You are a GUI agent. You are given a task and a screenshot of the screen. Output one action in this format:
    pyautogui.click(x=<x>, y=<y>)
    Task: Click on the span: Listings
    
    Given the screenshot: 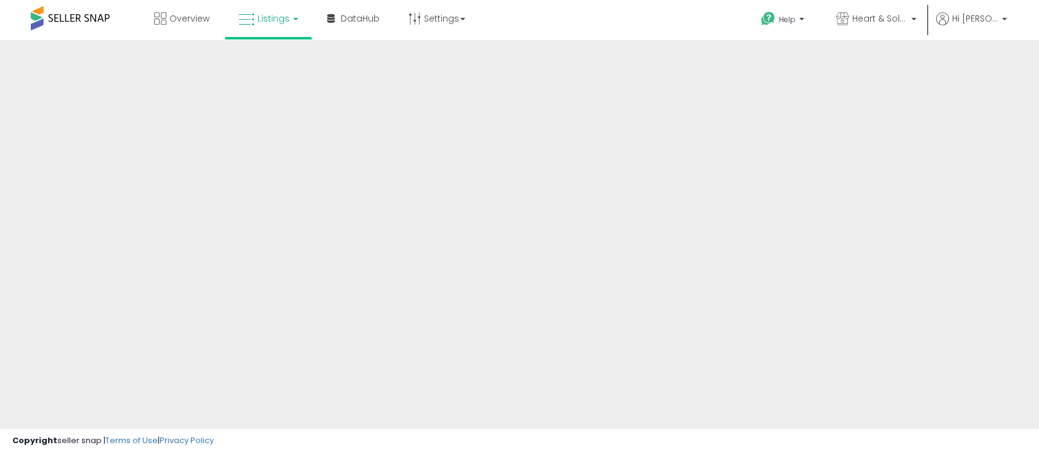 What is the action you would take?
    pyautogui.click(x=274, y=18)
    